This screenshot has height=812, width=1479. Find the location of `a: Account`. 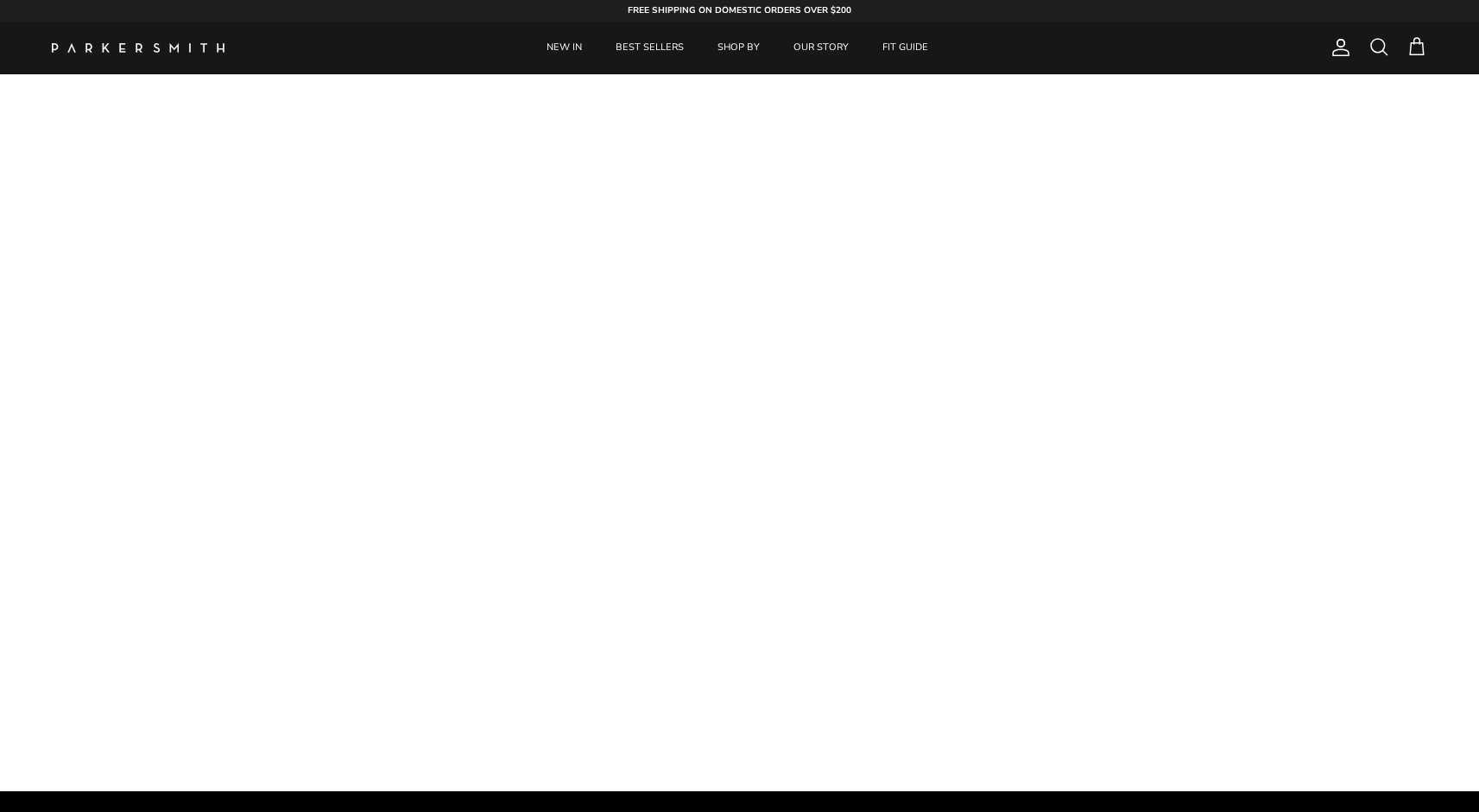

a: Account is located at coordinates (1337, 48).